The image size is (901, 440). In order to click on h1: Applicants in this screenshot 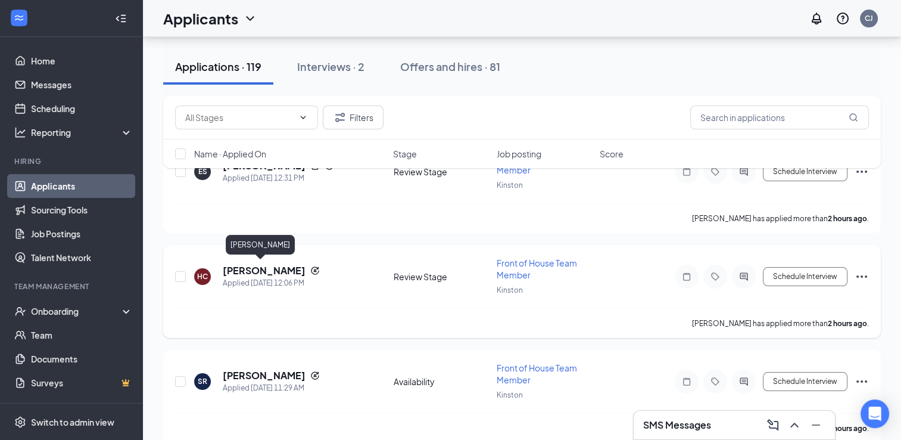, I will do `click(201, 18)`.